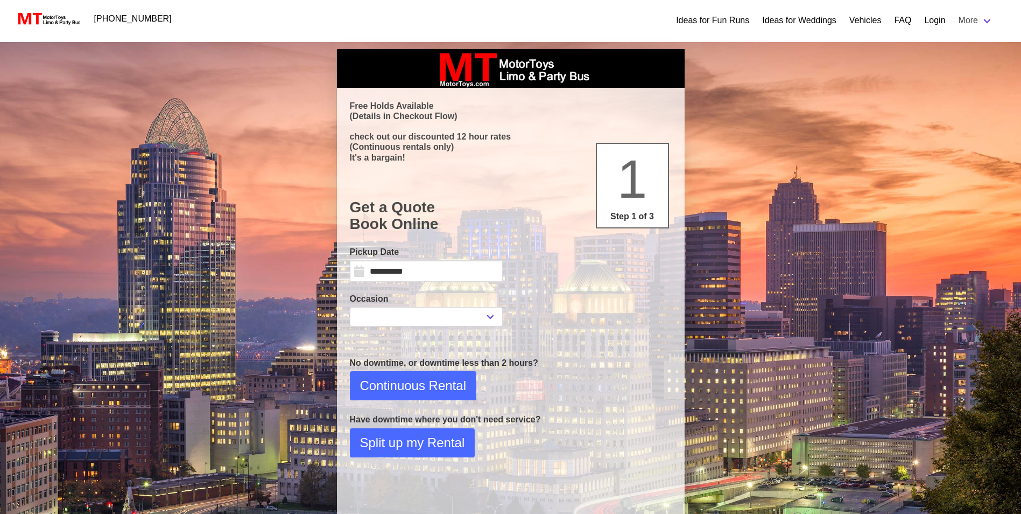  What do you see at coordinates (511, 419) in the screenshot?
I see `p: Have downtime where you don't need service?` at bounding box center [511, 419].